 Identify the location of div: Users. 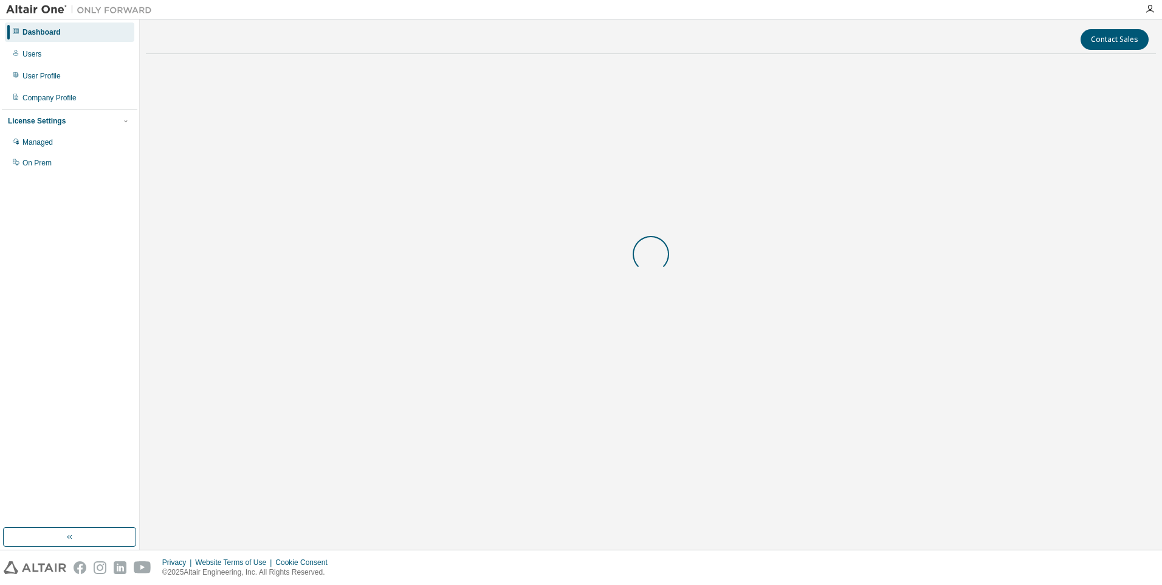
(32, 54).